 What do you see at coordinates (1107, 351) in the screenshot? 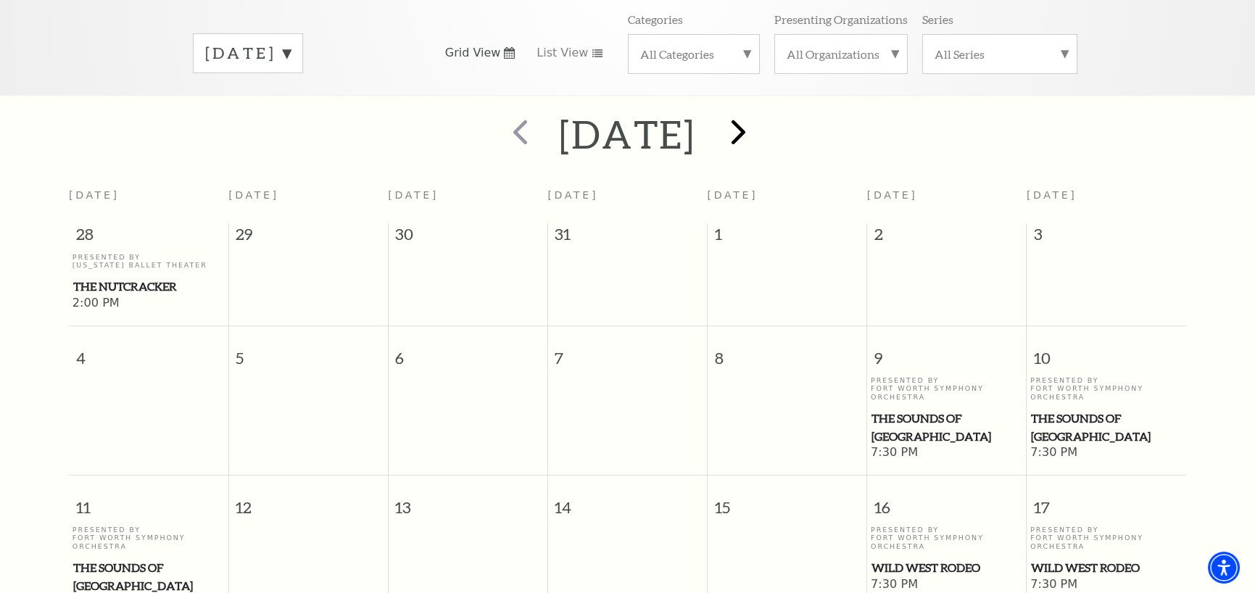
I see `span: 10` at bounding box center [1107, 351].